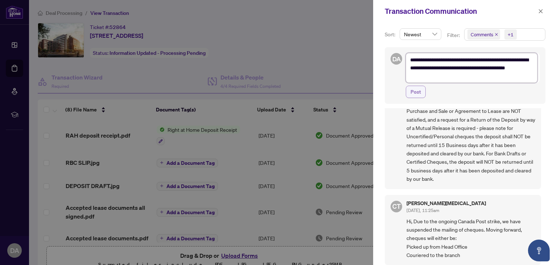  What do you see at coordinates (471, 238) in the screenshot?
I see `span: Hi, Due to the ongoing Canada Post strike, we have suspended the mailing of cheques. Moving forwa...` at bounding box center [471, 238].